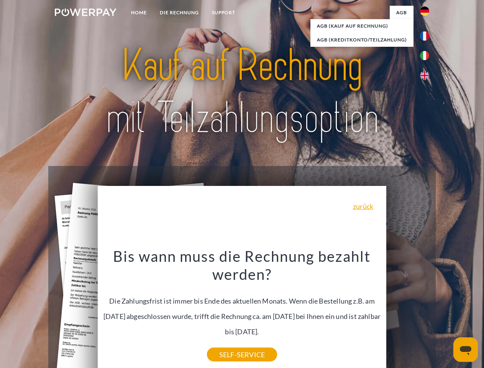 Image resolution: width=484 pixels, height=368 pixels. I want to click on a: SELF-SERVICE, so click(242, 354).